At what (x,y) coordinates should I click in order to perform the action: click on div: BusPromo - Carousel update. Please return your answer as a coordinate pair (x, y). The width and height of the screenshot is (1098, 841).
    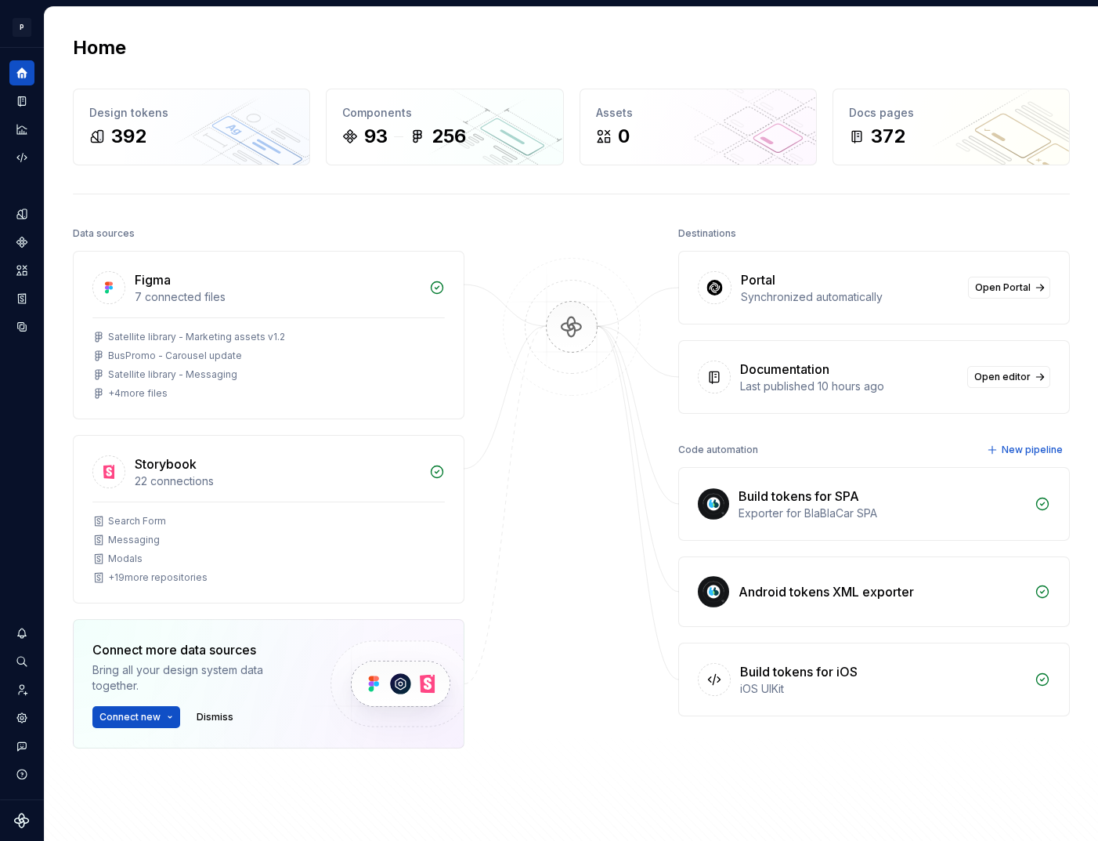
    Looking at the image, I should click on (175, 356).